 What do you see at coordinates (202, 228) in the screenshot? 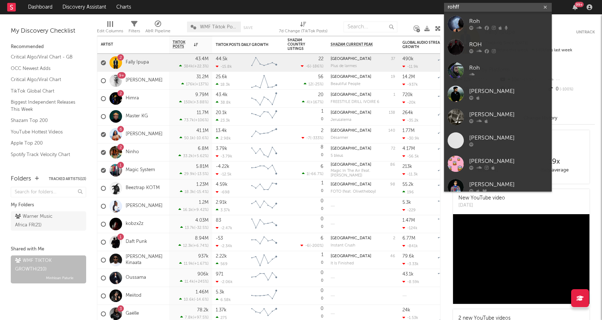
I see `span: -32.5 %` at bounding box center [202, 228].